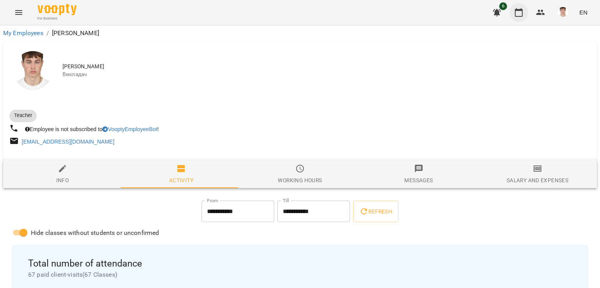 The width and height of the screenshot is (600, 288). I want to click on div: Working hours, so click(299, 180).